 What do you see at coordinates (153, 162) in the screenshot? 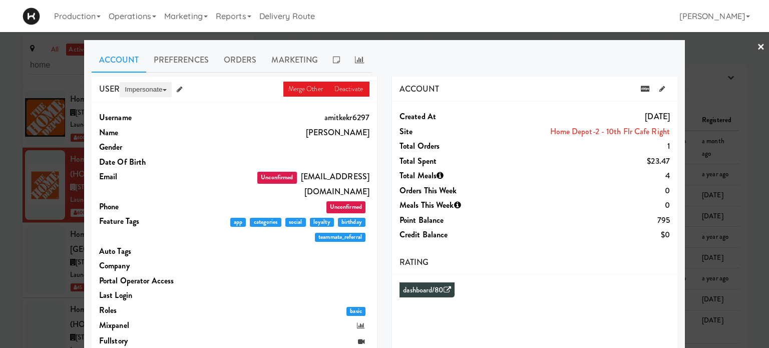
I see `dt: Date Of Birth` at bounding box center [153, 162].